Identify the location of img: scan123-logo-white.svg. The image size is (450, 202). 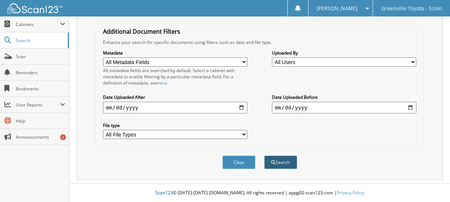
(35, 8).